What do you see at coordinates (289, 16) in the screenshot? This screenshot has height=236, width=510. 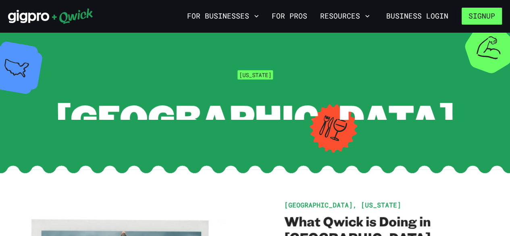 I see `a: For Pros` at bounding box center [289, 16].